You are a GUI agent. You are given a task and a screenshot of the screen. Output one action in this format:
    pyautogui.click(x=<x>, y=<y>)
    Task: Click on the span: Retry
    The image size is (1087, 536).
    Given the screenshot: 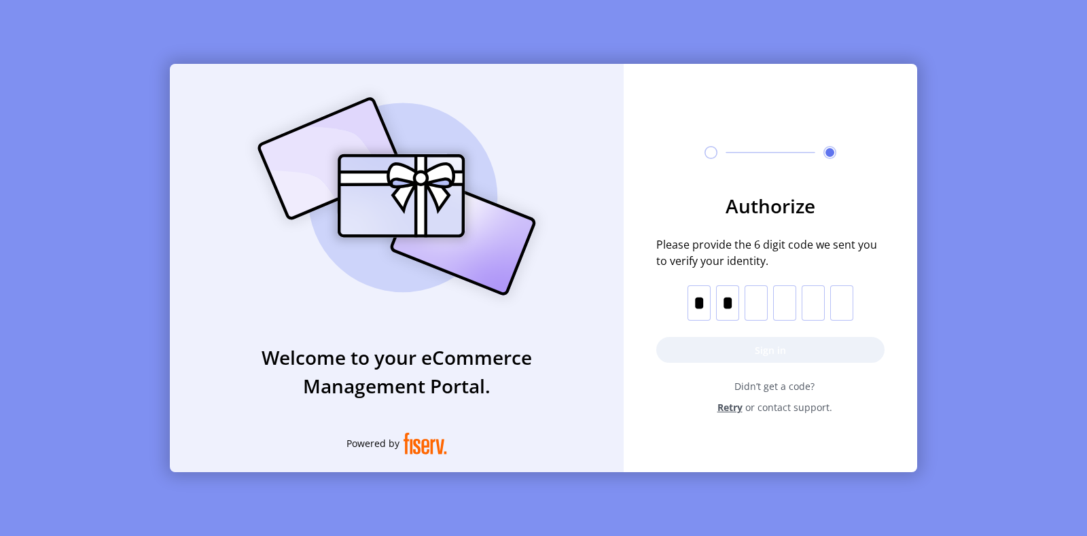 What is the action you would take?
    pyautogui.click(x=730, y=407)
    